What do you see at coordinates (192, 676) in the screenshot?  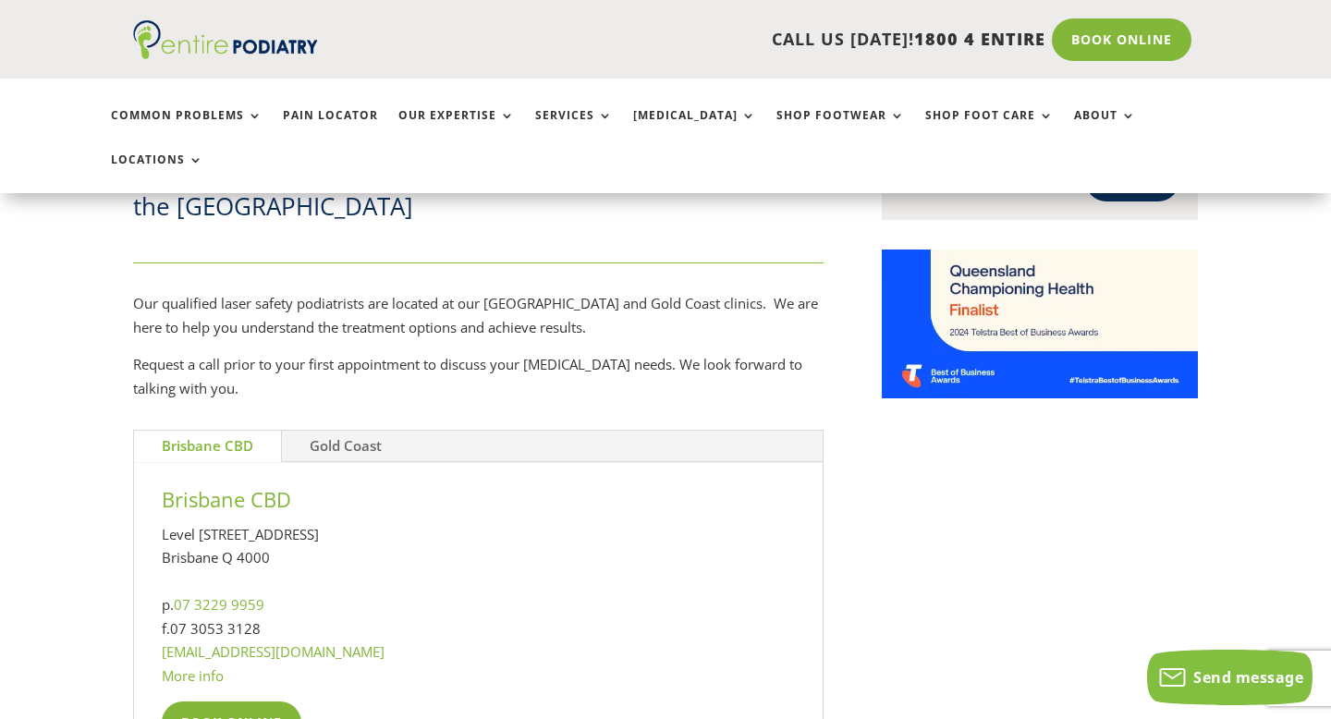 I see `a: More info` at bounding box center [192, 676].